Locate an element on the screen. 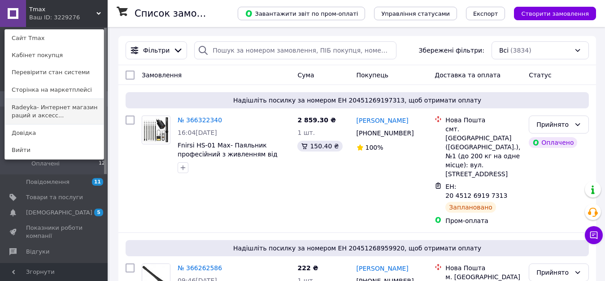 The image size is (605, 281). button: Завантажити звіт по пром-оплаті is located at coordinates (302, 13).